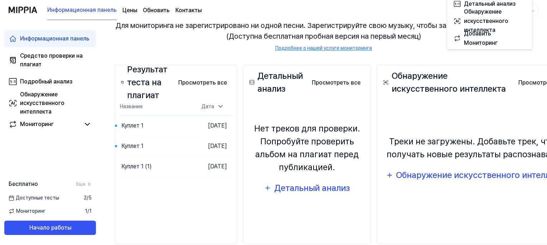  I want to click on div: Результат теста на плагиат, so click(146, 82).